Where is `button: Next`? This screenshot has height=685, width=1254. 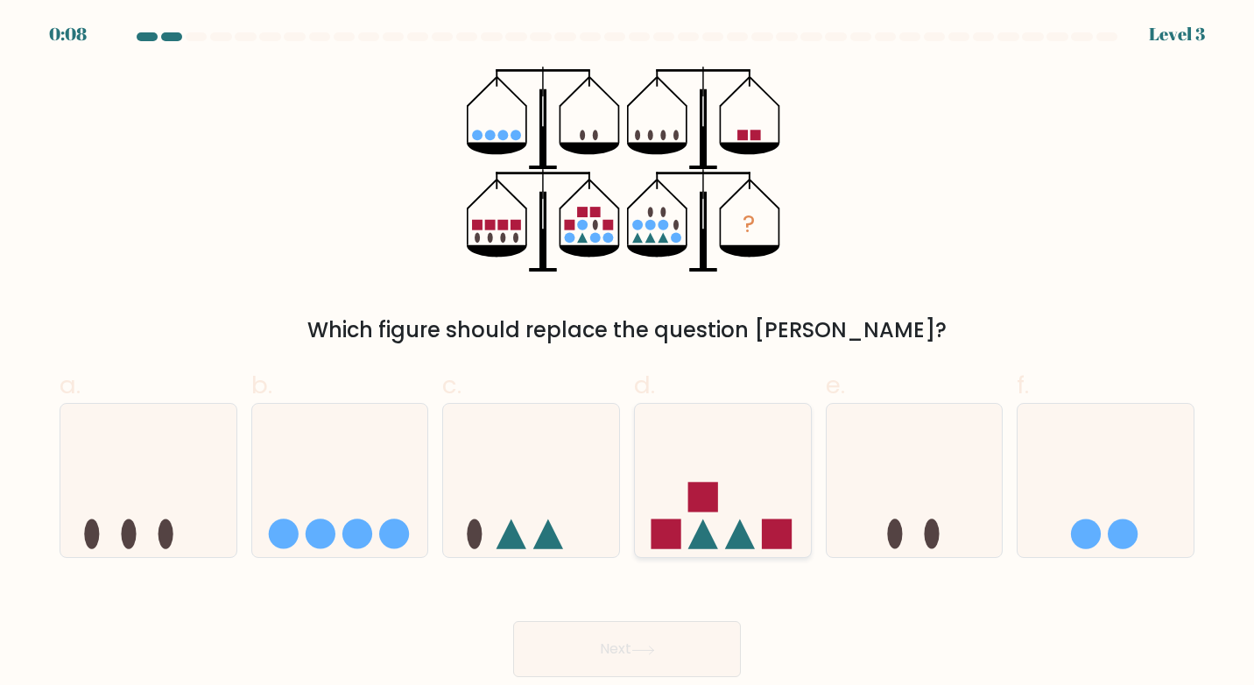
button: Next is located at coordinates (627, 649).